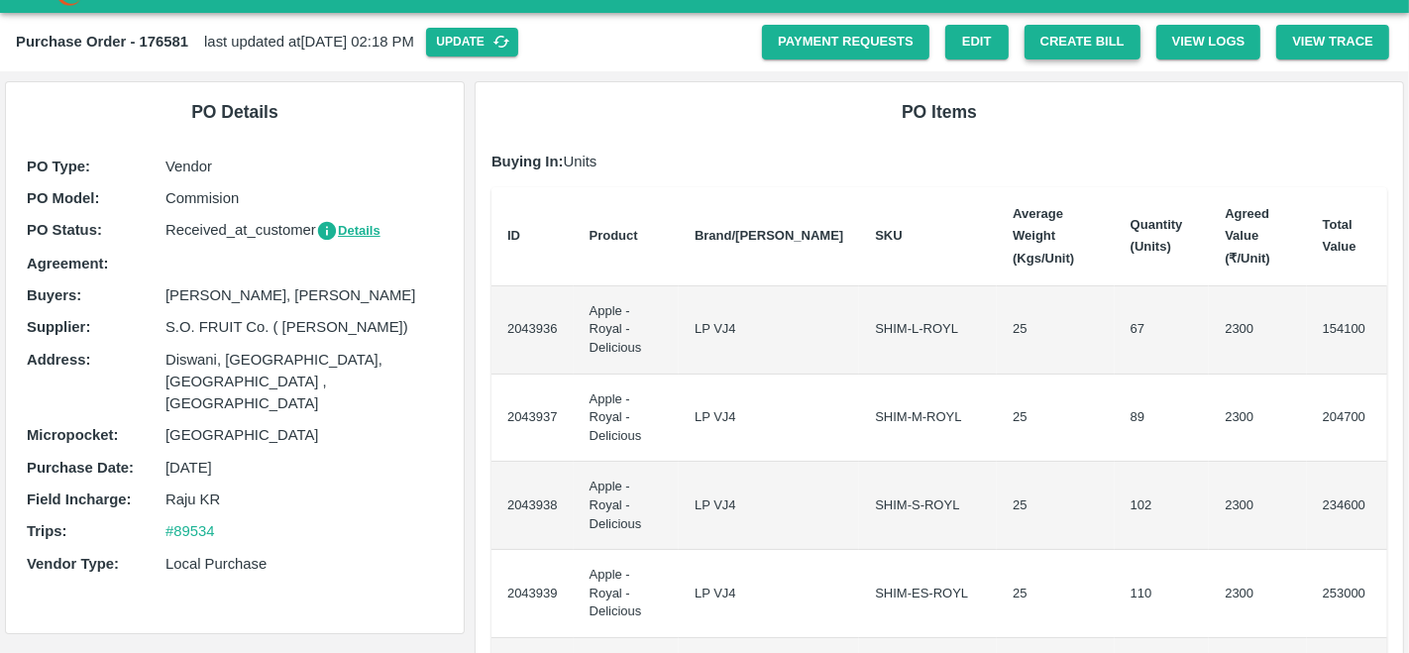  I want to click on p: Raju KR, so click(304, 500).